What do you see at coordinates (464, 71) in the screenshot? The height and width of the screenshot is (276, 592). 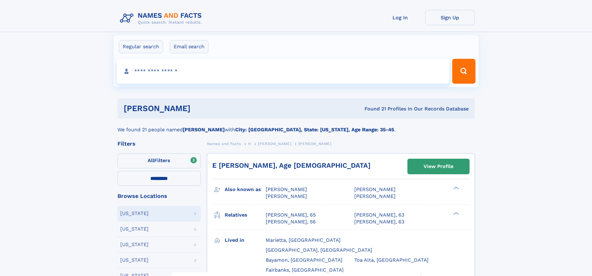 I see `button: Search Button` at bounding box center [464, 71].